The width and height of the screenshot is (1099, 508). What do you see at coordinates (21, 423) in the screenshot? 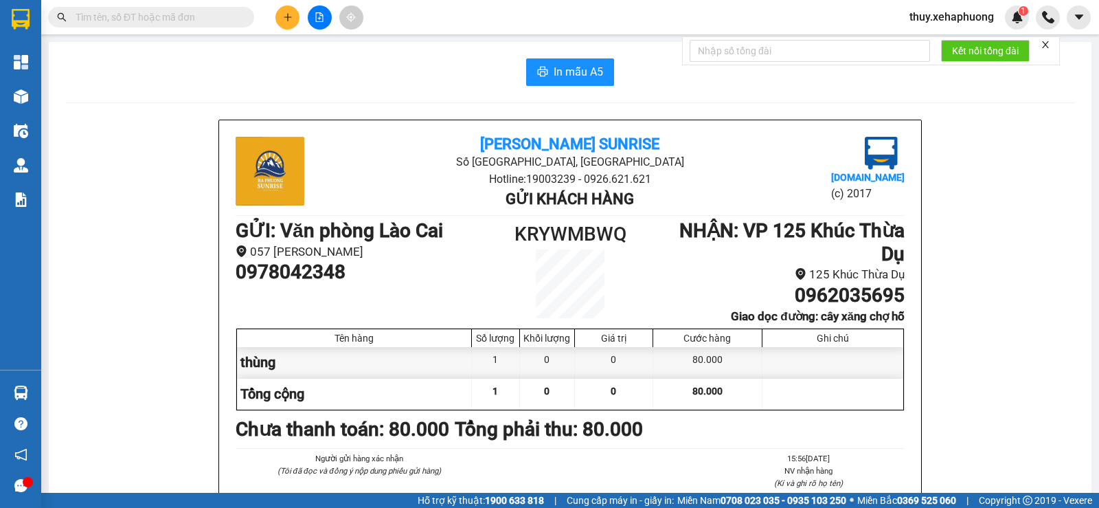
I see `span: question-circle` at bounding box center [21, 423].